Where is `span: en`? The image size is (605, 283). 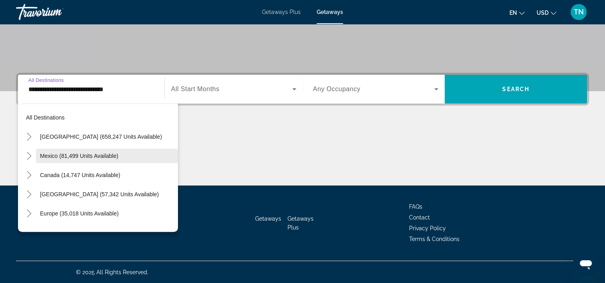 span: en is located at coordinates (513, 13).